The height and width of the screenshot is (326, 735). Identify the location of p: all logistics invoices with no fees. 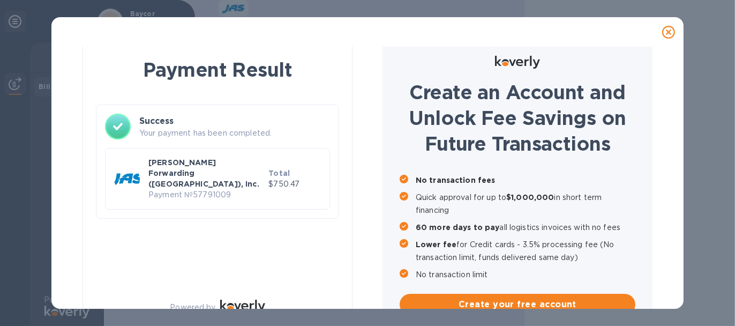
(526, 227).